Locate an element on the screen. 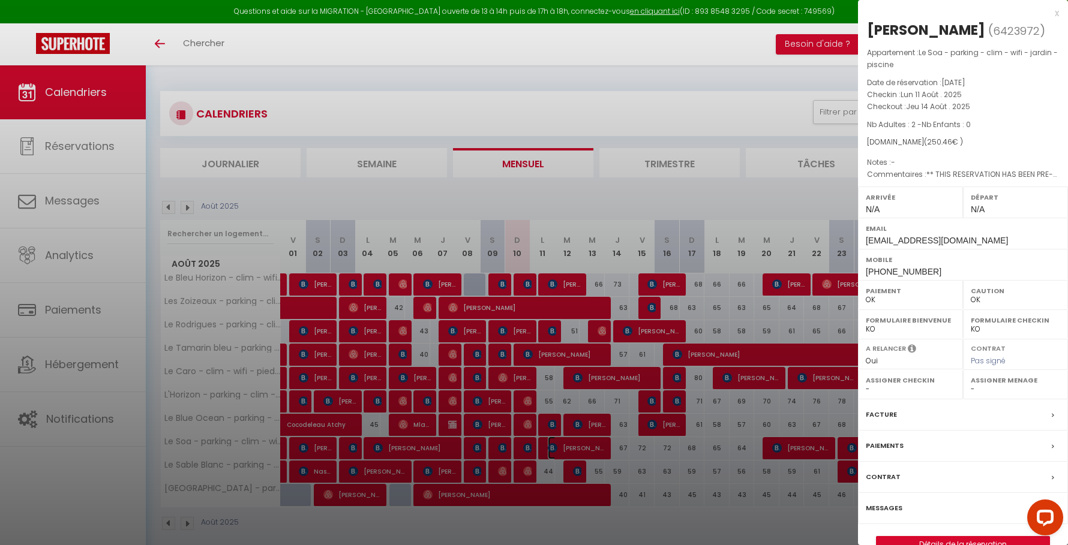 Image resolution: width=1068 pixels, height=545 pixels. p: Appartement : is located at coordinates (963, 59).